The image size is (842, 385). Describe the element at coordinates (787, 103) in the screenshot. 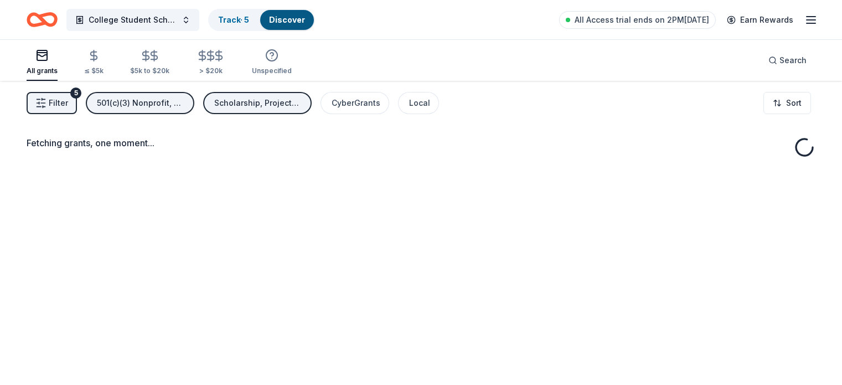

I see `button: Sort` at that location.